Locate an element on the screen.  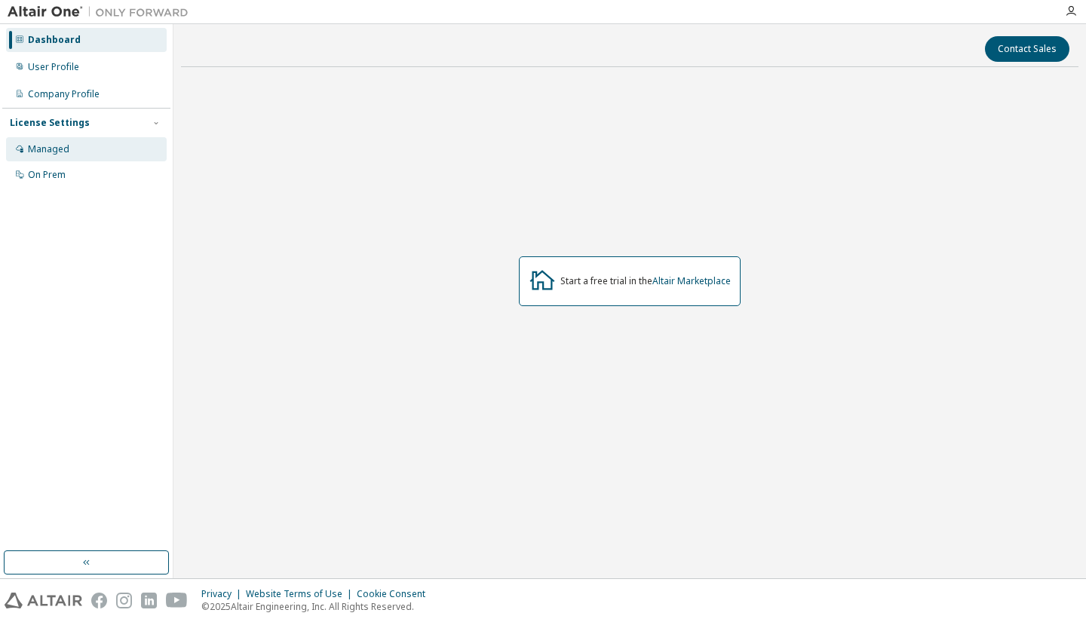
div: Cookie Consent is located at coordinates (395, 594).